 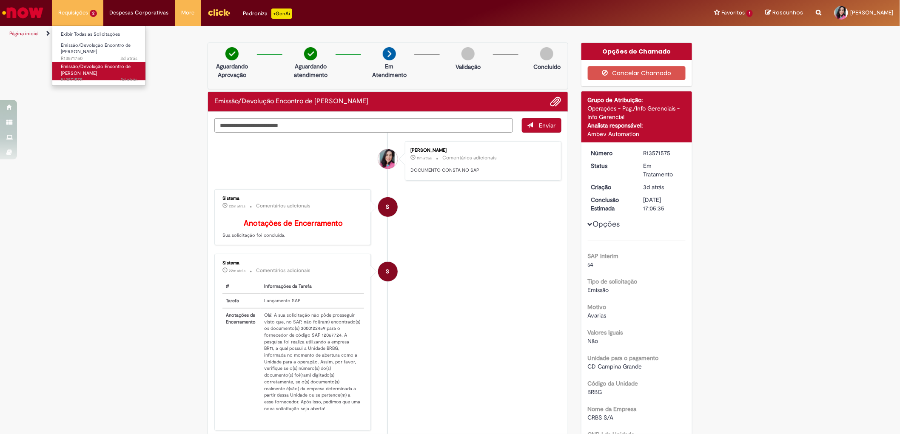 What do you see at coordinates (597, 307) in the screenshot?
I see `b: Motivo` at bounding box center [597, 307].